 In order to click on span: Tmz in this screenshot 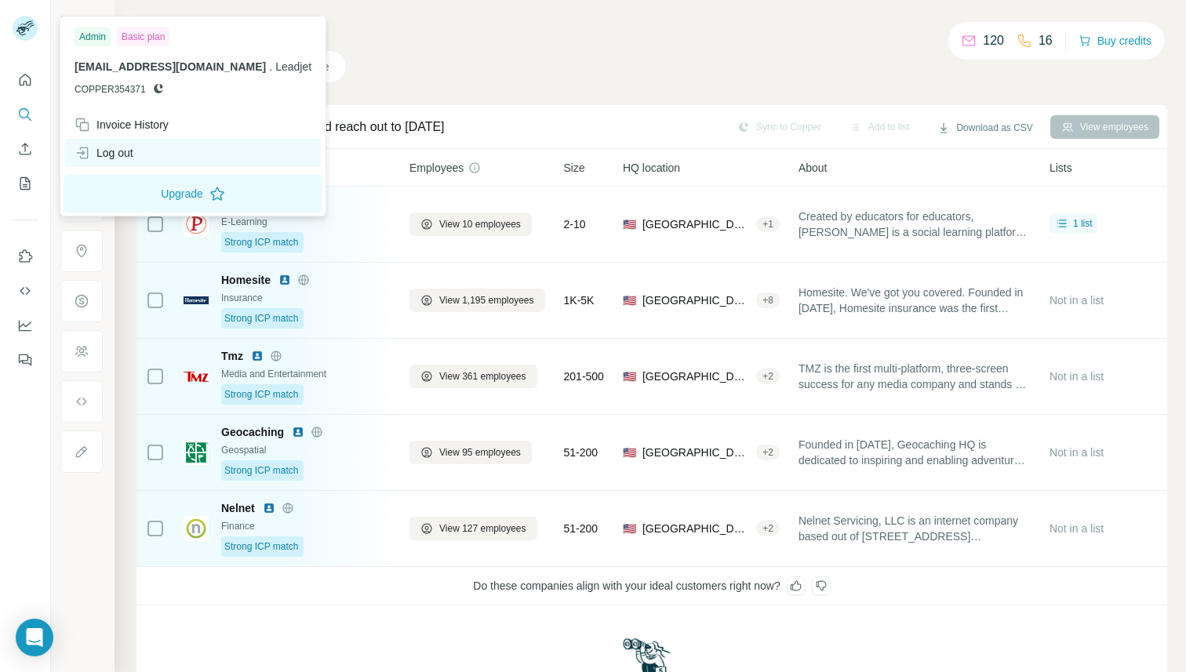, I will do `click(232, 356)`.